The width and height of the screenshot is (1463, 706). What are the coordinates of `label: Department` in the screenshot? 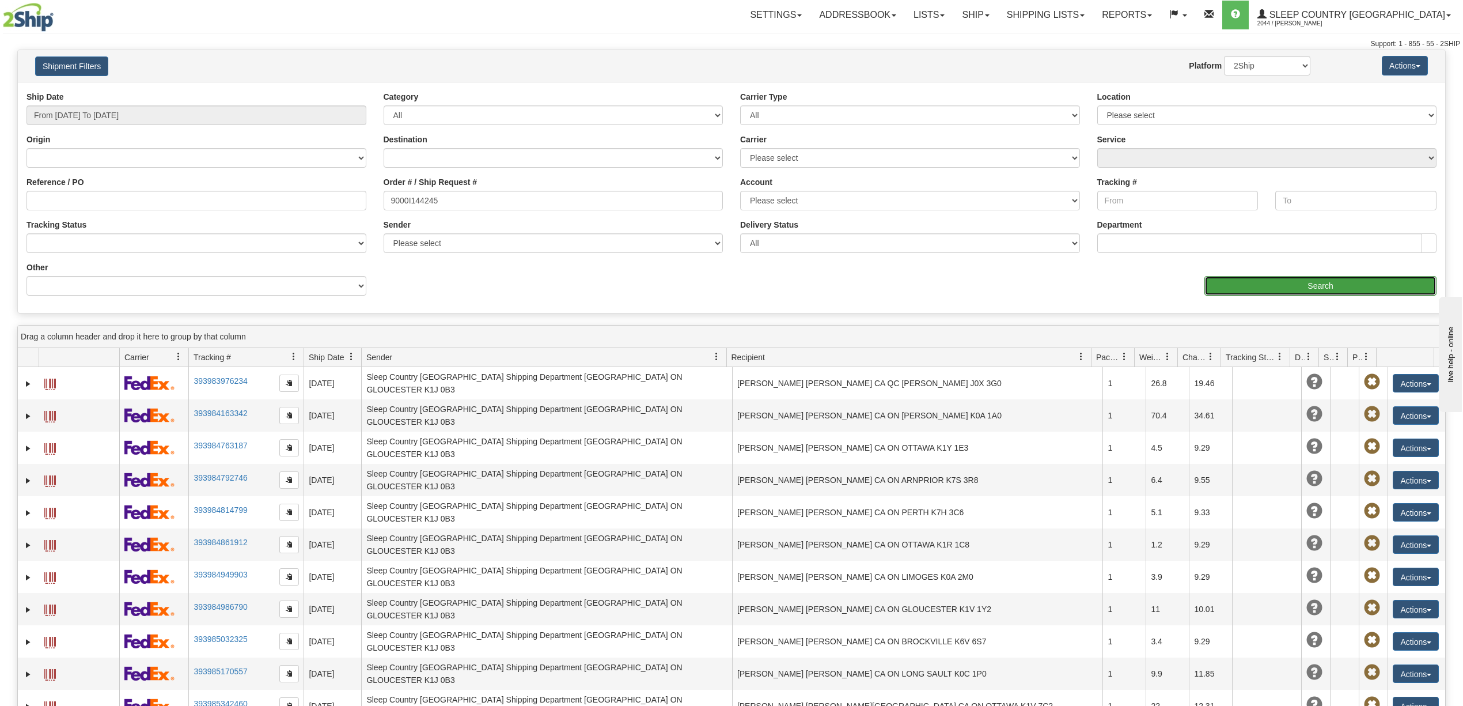 It's located at (1120, 225).